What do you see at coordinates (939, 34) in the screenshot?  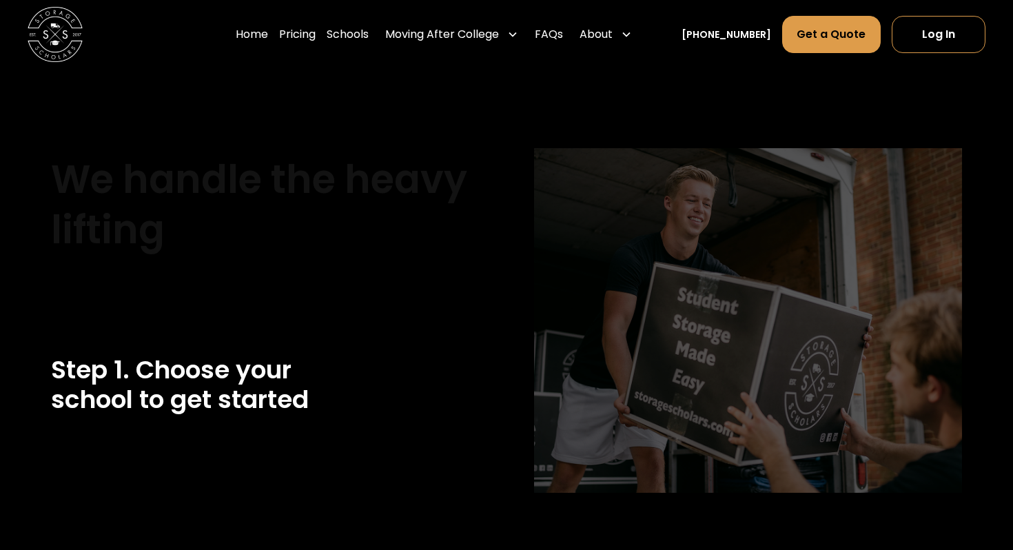 I see `a: Log In` at bounding box center [939, 34].